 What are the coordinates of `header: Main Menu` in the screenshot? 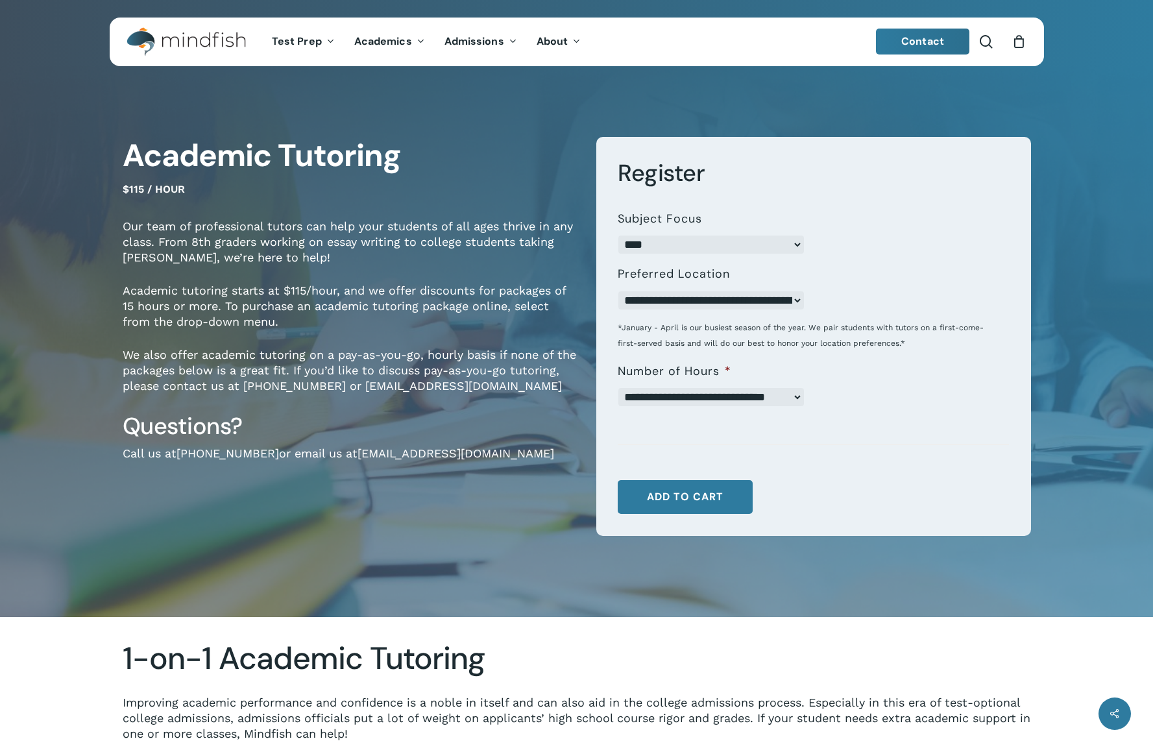 It's located at (577, 42).